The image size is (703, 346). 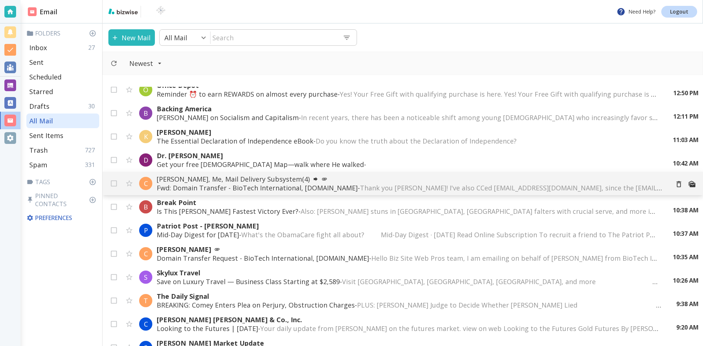 I want to click on p: 10:42 AM, so click(x=686, y=163).